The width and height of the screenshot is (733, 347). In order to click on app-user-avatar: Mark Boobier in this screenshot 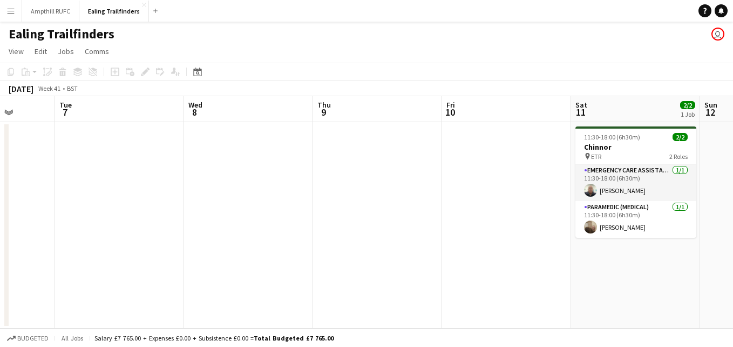, I will do `click(718, 34)`.